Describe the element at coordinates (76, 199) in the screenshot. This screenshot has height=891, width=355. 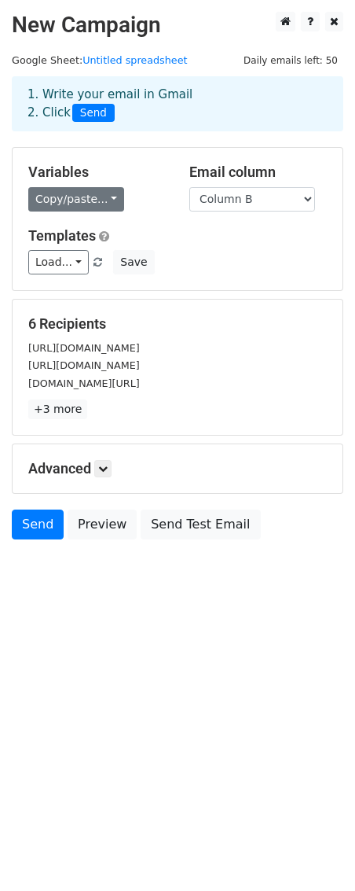
I see `a: Copy/paste...` at that location.